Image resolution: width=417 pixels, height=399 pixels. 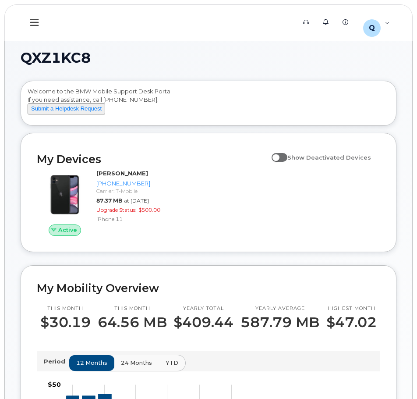 I want to click on p: Highest month, so click(x=351, y=308).